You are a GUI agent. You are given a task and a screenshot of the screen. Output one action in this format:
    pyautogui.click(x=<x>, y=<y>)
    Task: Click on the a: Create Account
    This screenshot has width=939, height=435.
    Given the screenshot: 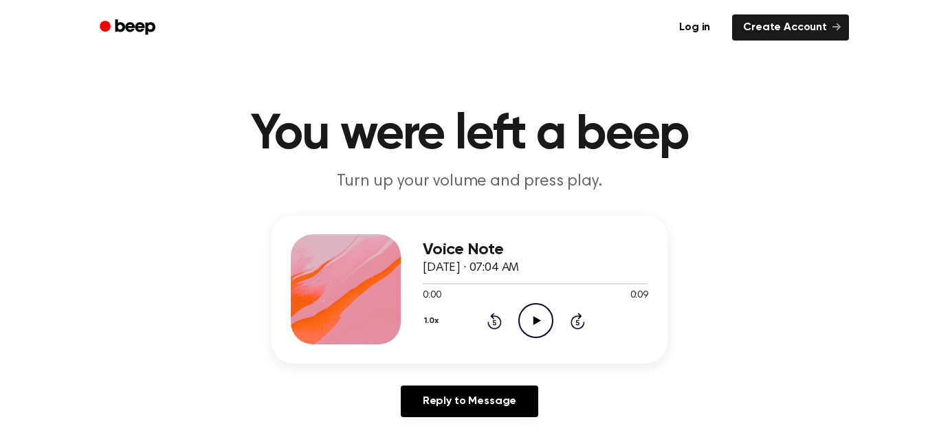 What is the action you would take?
    pyautogui.click(x=791, y=28)
    